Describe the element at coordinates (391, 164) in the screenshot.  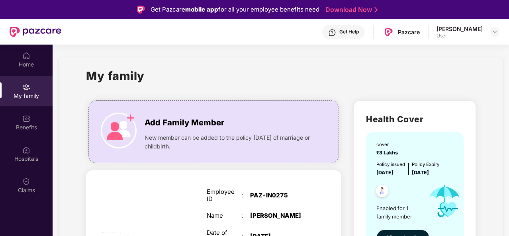
I see `div: Policy issued` at that location.